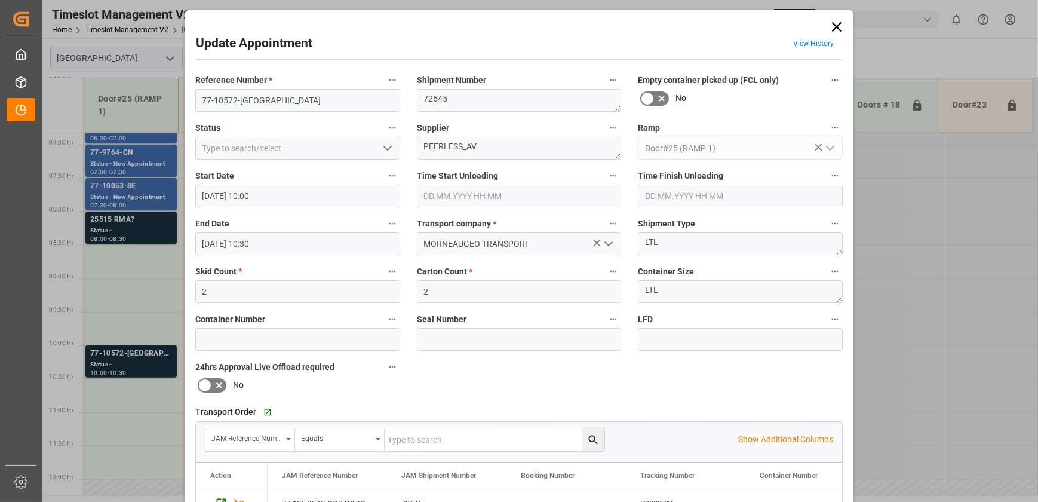  What do you see at coordinates (254, 44) in the screenshot?
I see `h2: Update Appointment` at bounding box center [254, 44].